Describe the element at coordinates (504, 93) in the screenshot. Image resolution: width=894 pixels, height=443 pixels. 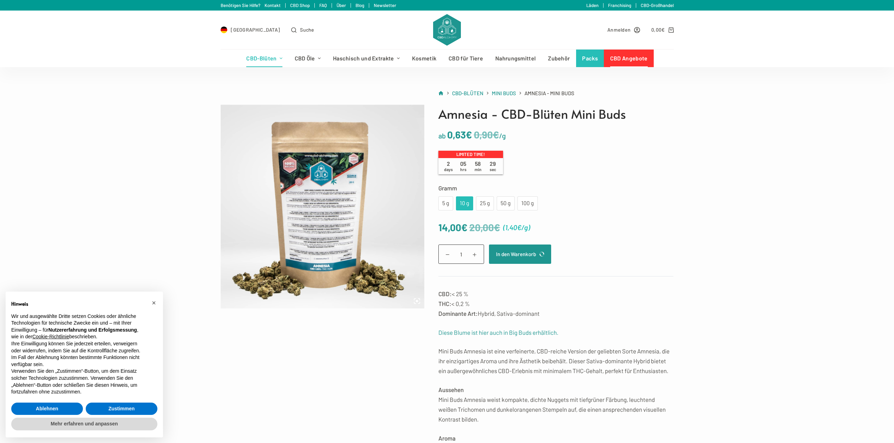
I see `span: Mini Buds` at that location.